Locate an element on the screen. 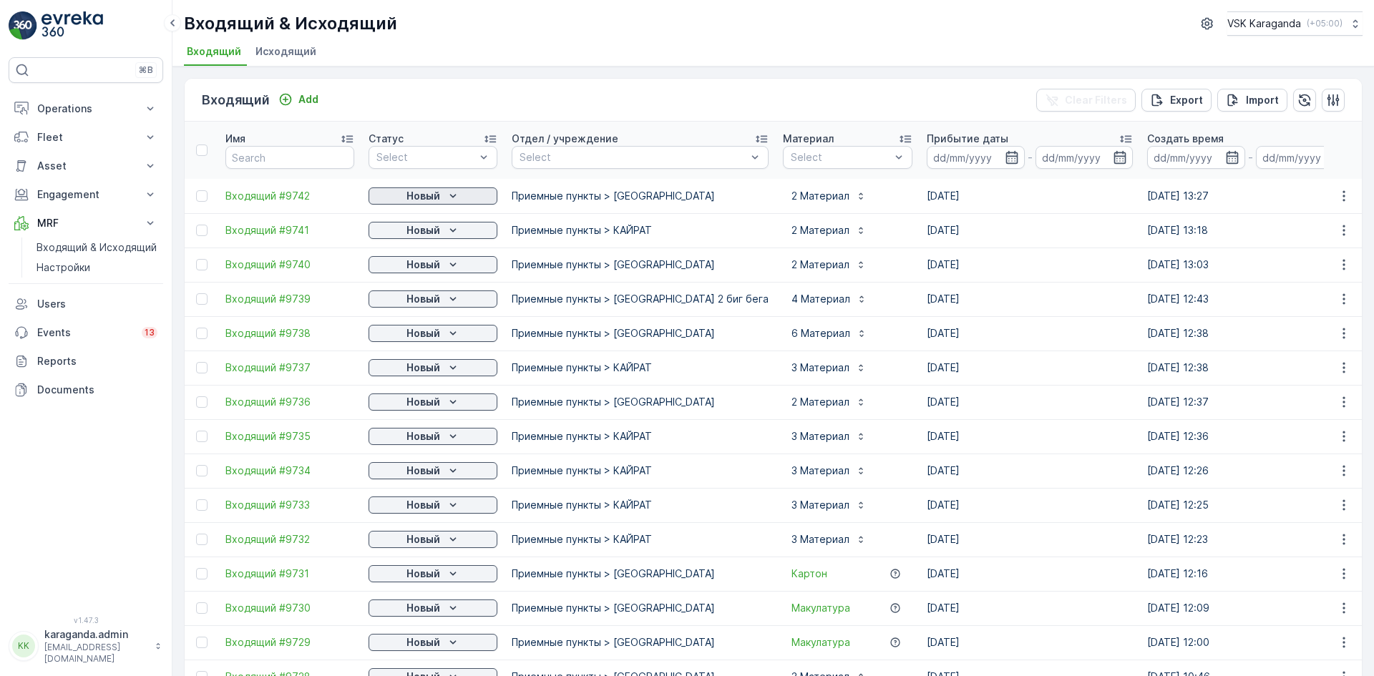  a: Входящий #9738 is located at coordinates (290, 333).